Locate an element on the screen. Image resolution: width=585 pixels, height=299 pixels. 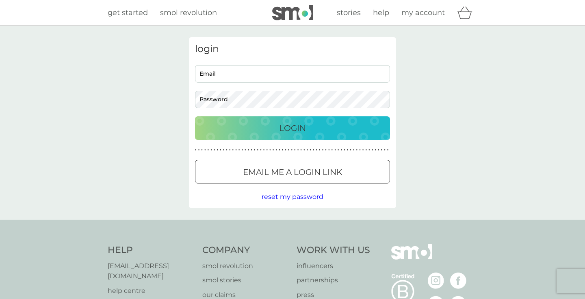
a: partnerships is located at coordinates (333, 280).